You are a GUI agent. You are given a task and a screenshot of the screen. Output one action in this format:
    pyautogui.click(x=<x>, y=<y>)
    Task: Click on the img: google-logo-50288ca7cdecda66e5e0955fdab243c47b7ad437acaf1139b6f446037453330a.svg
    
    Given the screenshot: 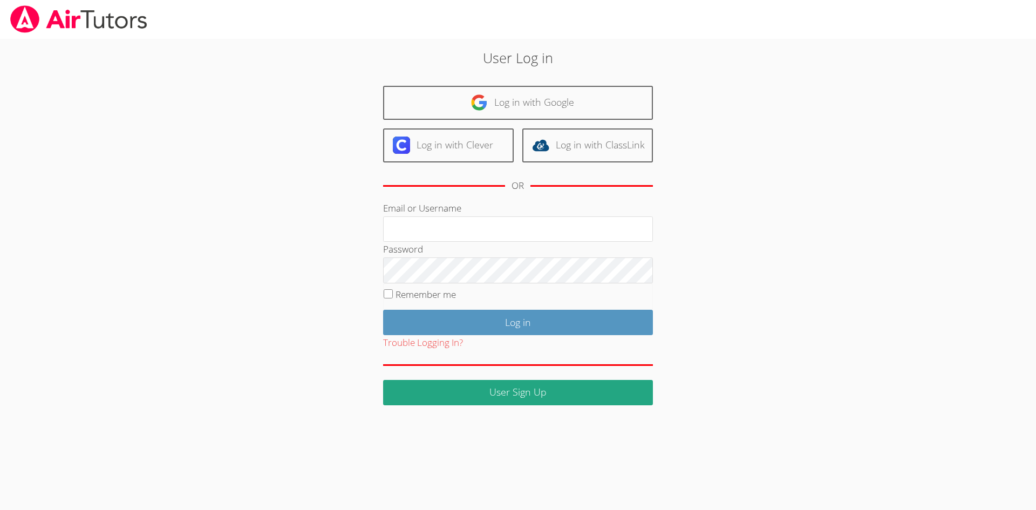 What is the action you would take?
    pyautogui.click(x=479, y=103)
    